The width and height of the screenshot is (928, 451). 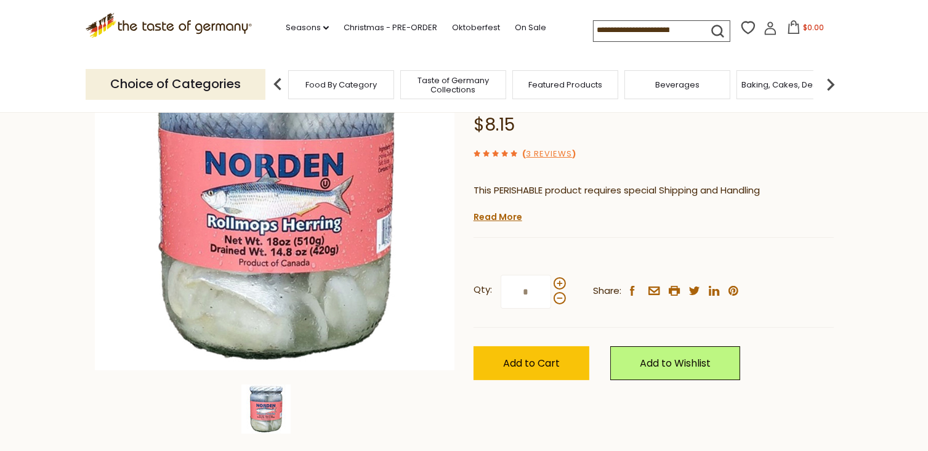 What do you see at coordinates (453, 85) in the screenshot?
I see `span: Taste of Germany Collections` at bounding box center [453, 85].